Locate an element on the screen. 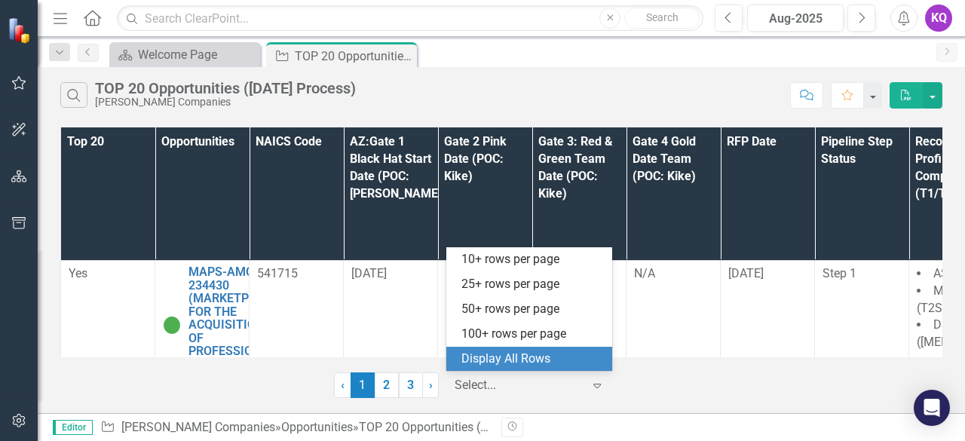 Image resolution: width=965 pixels, height=441 pixels. div: 25+ rows per page is located at coordinates (532, 284).